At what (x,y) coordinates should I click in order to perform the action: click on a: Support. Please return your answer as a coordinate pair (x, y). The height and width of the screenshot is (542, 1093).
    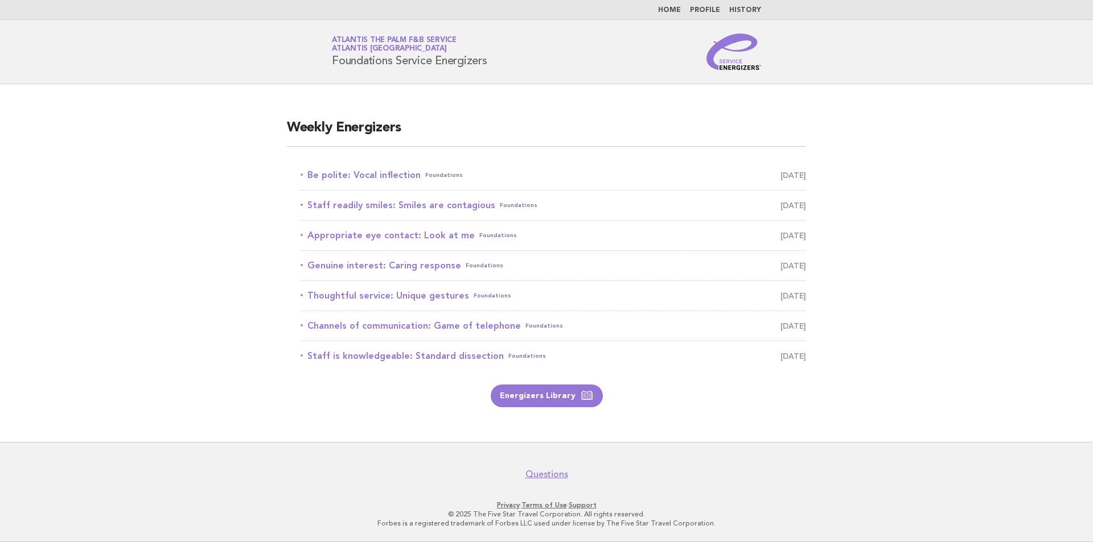
    Looking at the image, I should click on (582, 505).